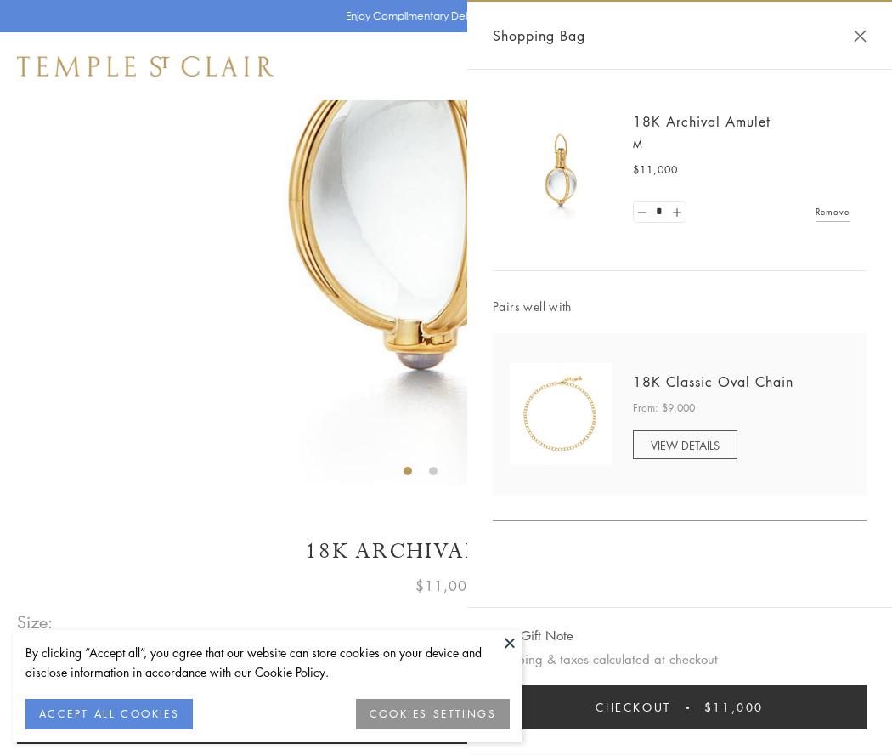  Describe the element at coordinates (713, 382) in the screenshot. I see `a: 18K Classic Oval Chain` at that location.